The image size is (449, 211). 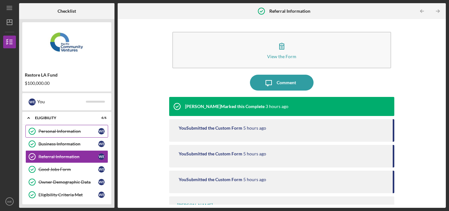 I want to click on div: Comment, so click(x=286, y=83).